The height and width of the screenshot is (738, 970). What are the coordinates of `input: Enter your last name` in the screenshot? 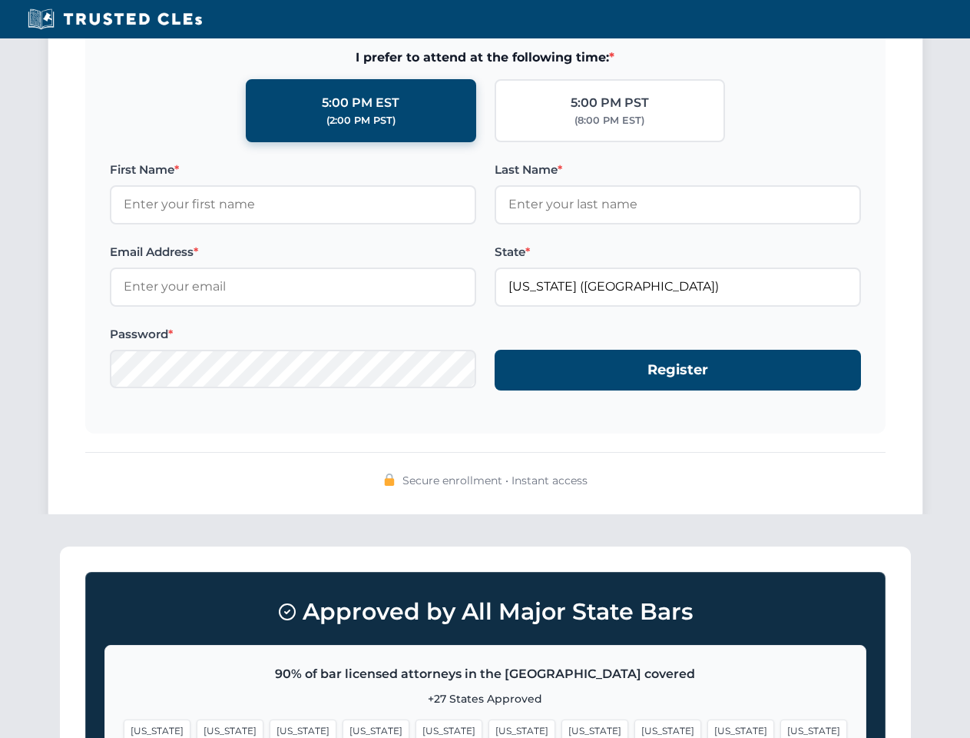 It's located at (678, 204).